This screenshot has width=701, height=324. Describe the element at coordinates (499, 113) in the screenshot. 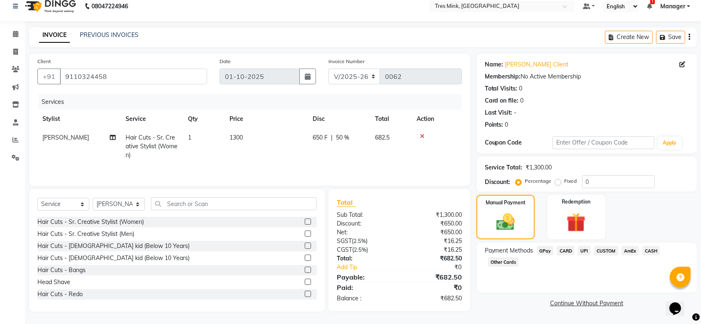

I see `div: Last Visit:` at that location.